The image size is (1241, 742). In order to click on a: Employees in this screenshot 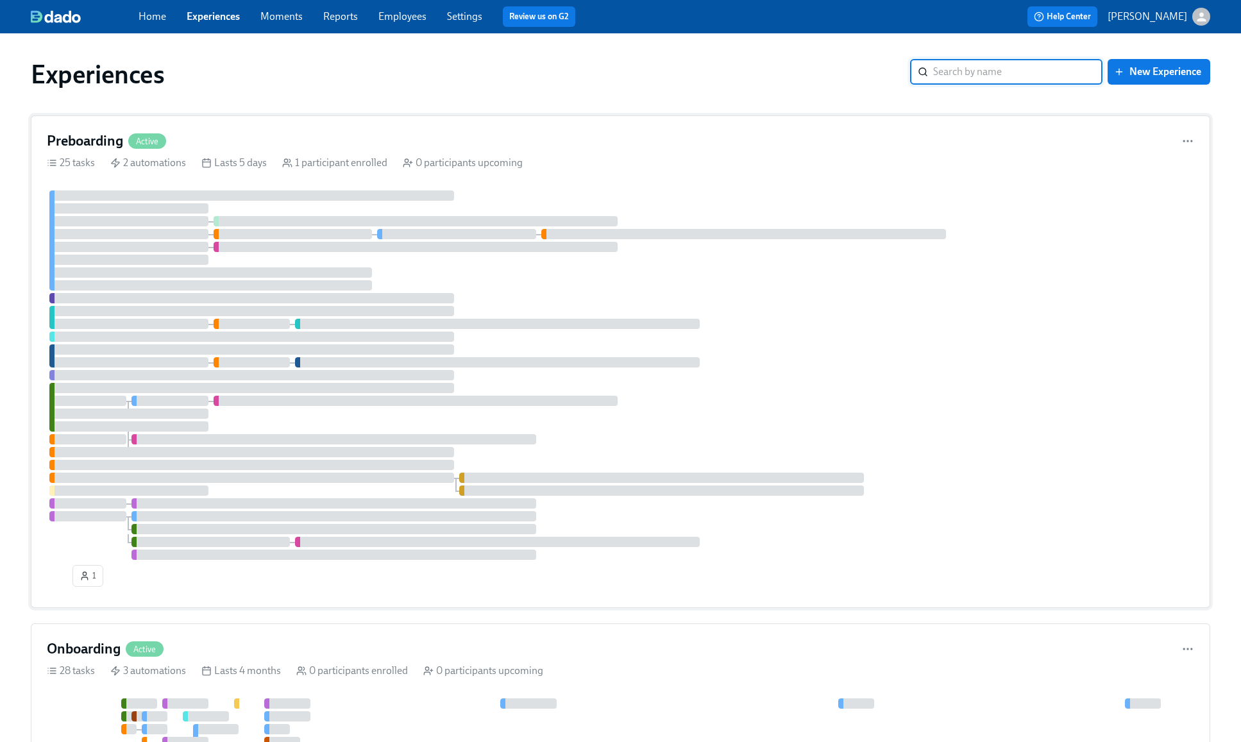, I will do `click(402, 16)`.